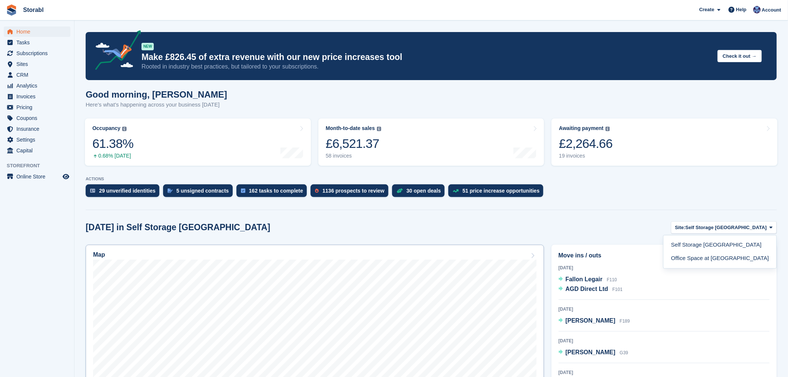 The height and width of the screenshot is (377, 788). Describe the element at coordinates (740, 56) in the screenshot. I see `button: Check it out →` at that location.